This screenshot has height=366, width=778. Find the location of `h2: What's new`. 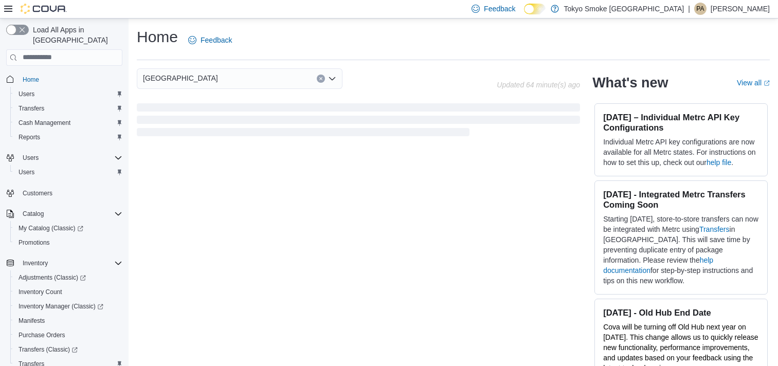

h2: What's new is located at coordinates (630, 83).